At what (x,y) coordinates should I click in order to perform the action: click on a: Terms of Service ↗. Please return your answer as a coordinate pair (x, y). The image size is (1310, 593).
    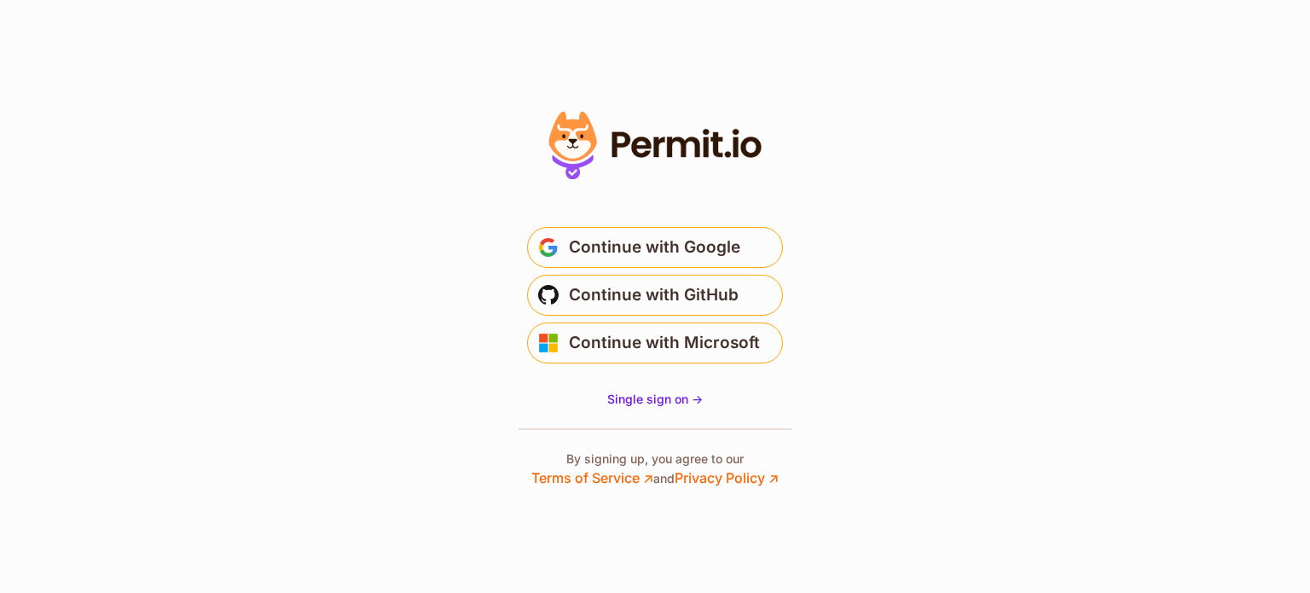
    Looking at the image, I should click on (592, 478).